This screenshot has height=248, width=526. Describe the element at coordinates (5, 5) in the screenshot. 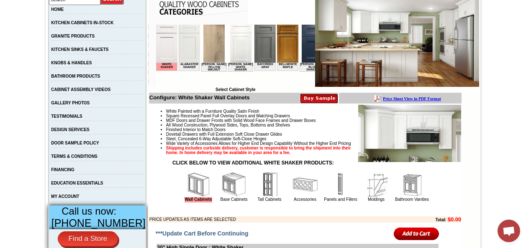

I see `img: pdf.png` at that location.